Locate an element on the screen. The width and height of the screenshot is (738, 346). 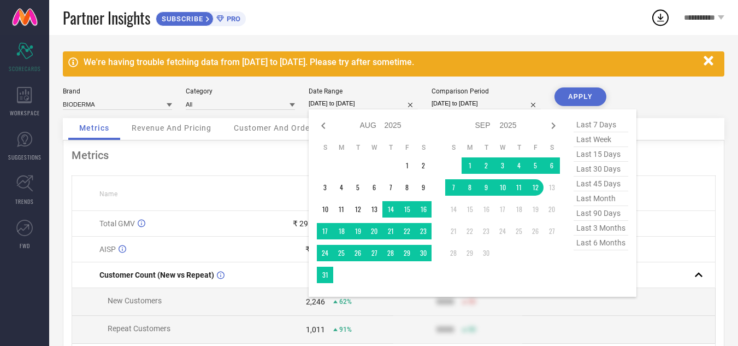
div: Open download list is located at coordinates (660, 17).